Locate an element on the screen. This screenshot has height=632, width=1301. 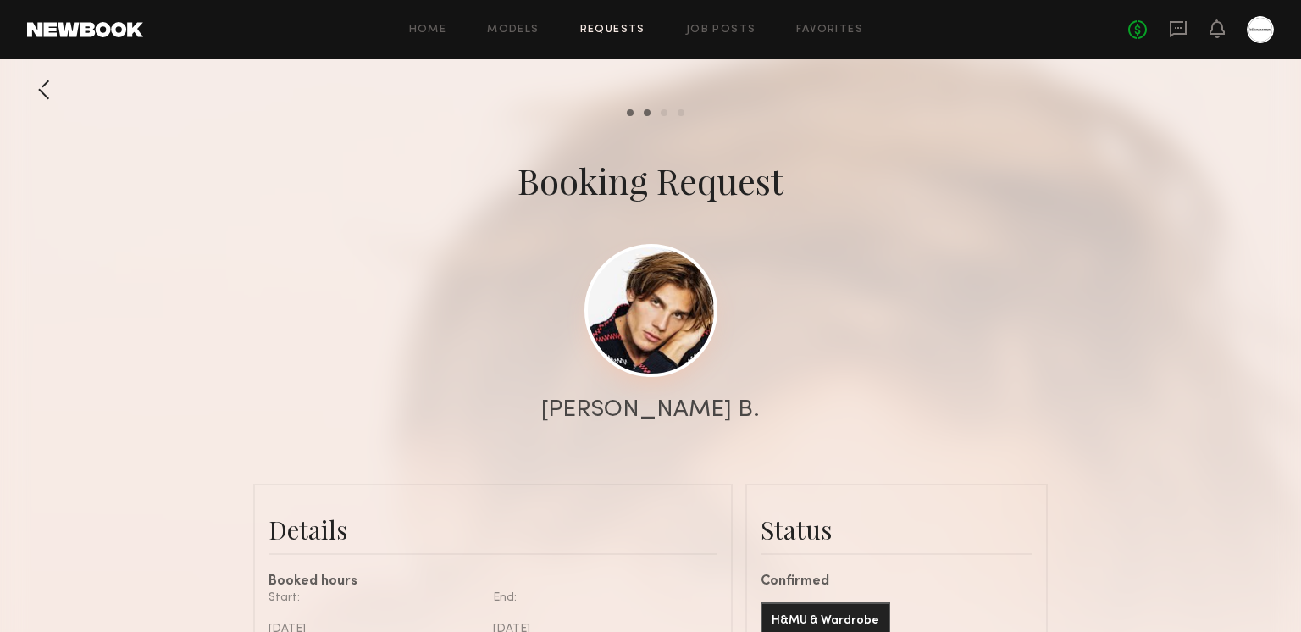
a: Models is located at coordinates (513, 30).